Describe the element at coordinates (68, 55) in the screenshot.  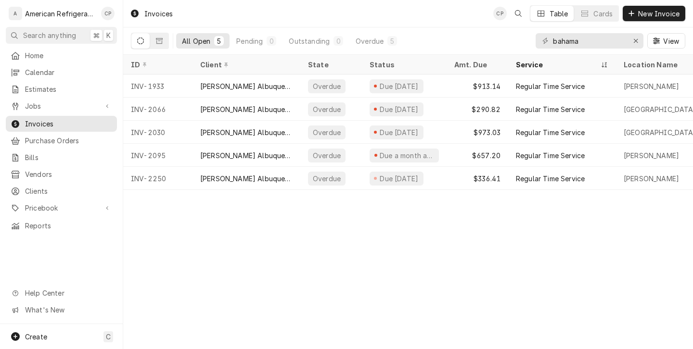
I see `span: Home` at that location.